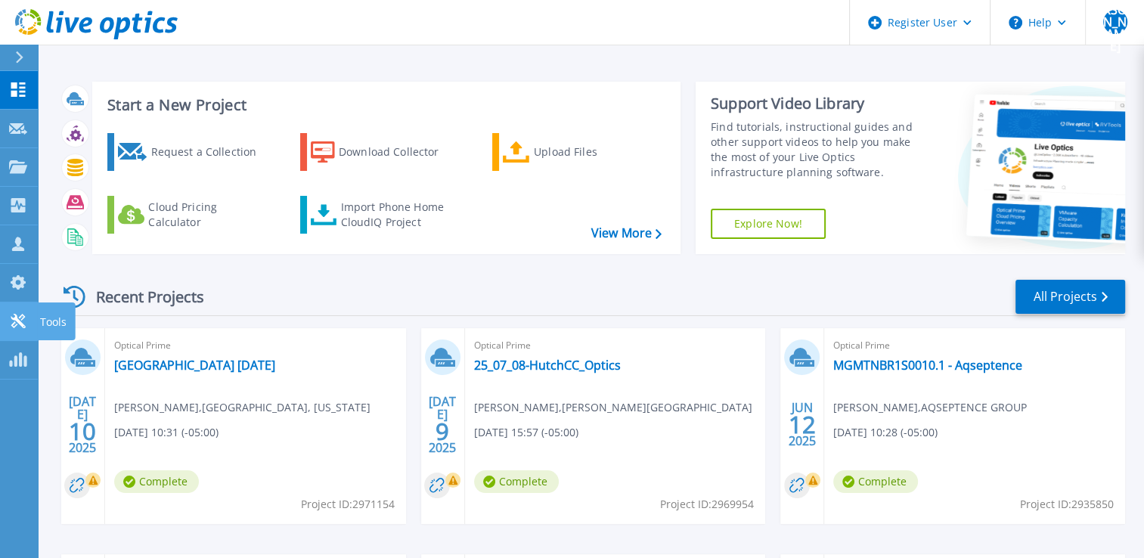 This screenshot has height=558, width=1144. Describe the element at coordinates (209, 215) in the screenshot. I see `div: Cloud Pricing Calculator` at that location.